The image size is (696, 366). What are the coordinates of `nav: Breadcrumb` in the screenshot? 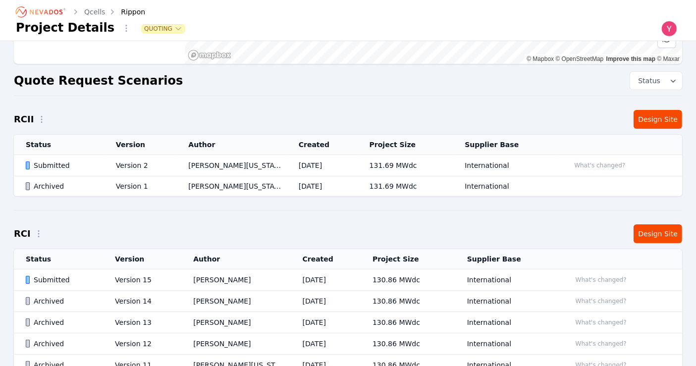 It's located at (80, 12).